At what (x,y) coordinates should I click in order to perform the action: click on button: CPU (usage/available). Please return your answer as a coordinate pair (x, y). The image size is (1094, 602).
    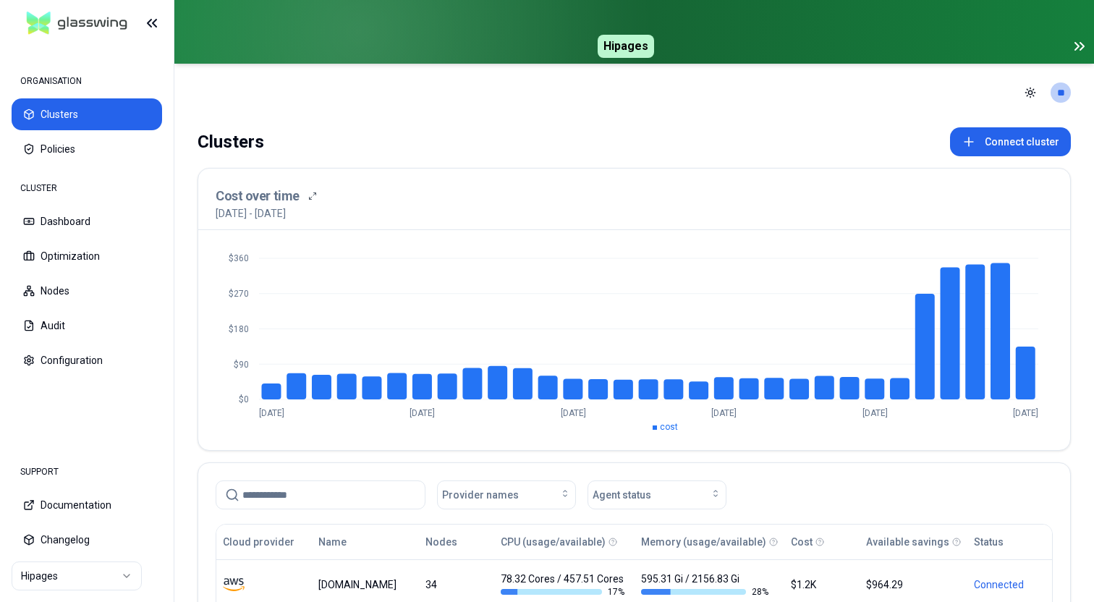
    Looking at the image, I should click on (553, 542).